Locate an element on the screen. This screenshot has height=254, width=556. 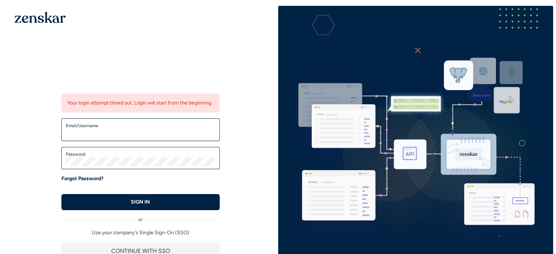
div: Your login attempt timed out. Login will start from the beginning. is located at coordinates (140, 103).